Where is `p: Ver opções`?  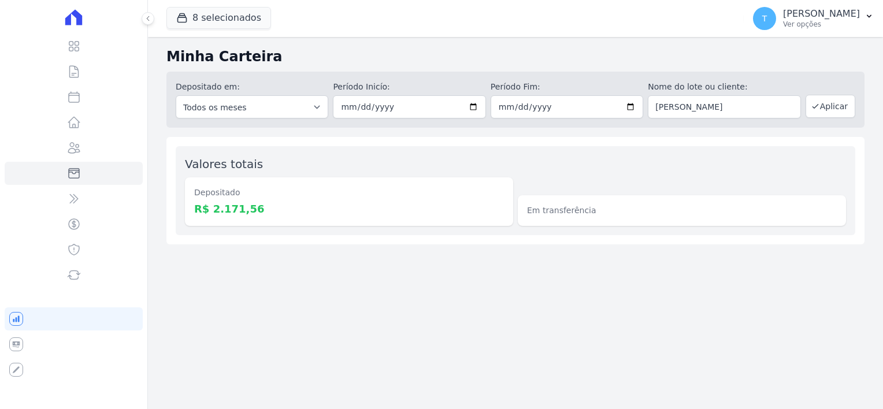
p: Ver opções is located at coordinates (821, 24).